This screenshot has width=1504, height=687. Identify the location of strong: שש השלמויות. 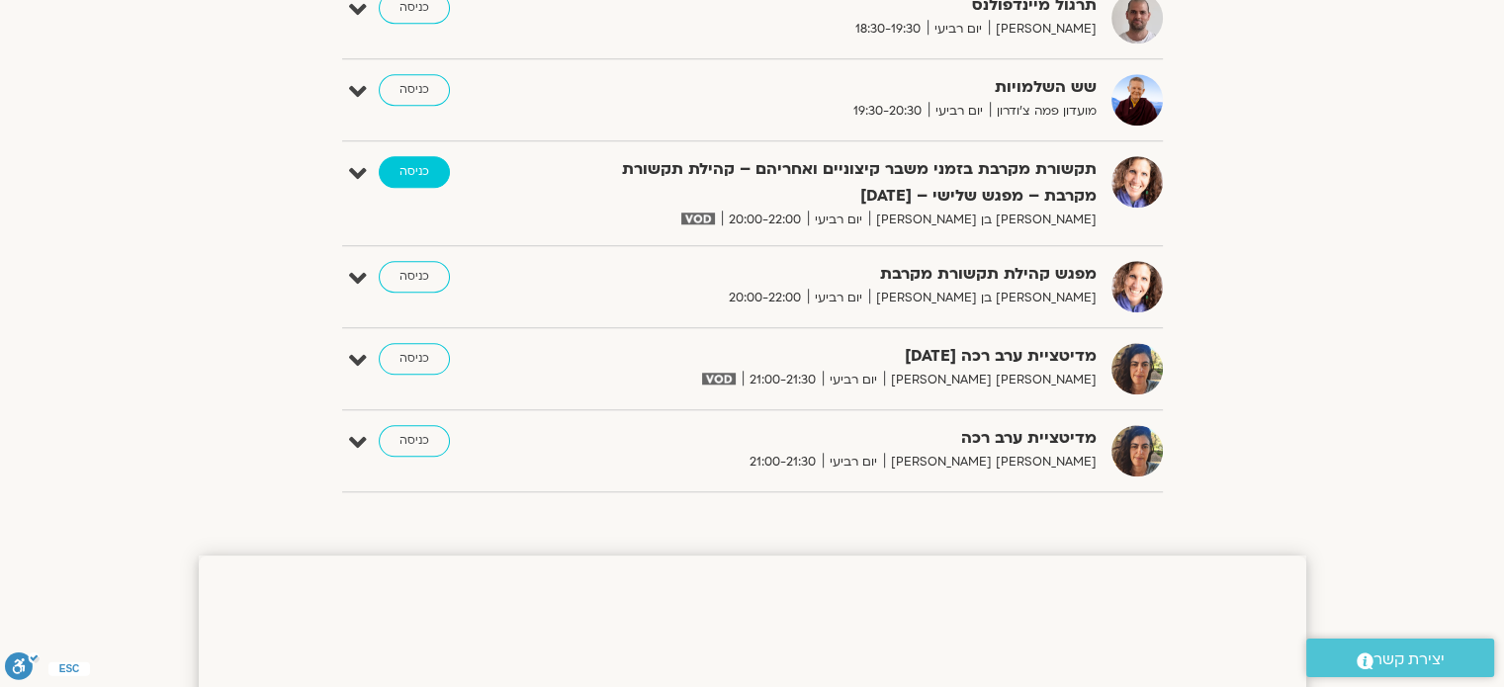
(854, 87).